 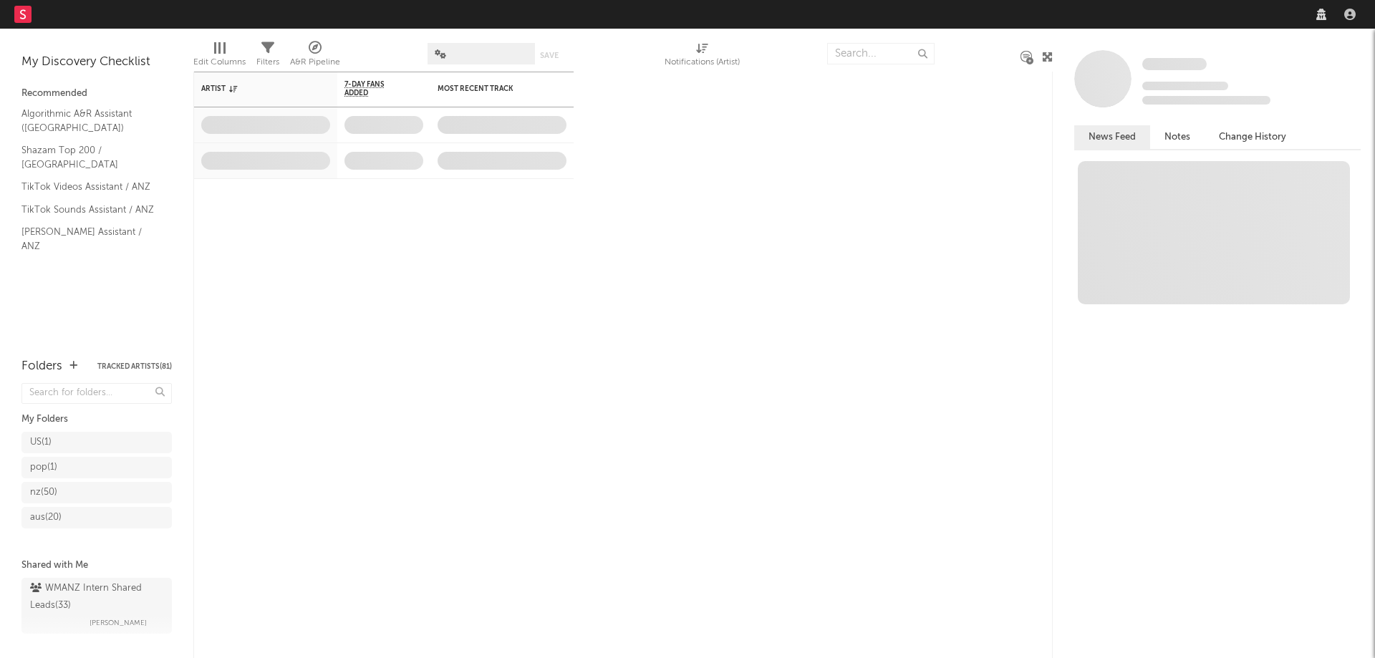 What do you see at coordinates (42, 367) in the screenshot?
I see `div: Folders` at bounding box center [42, 367].